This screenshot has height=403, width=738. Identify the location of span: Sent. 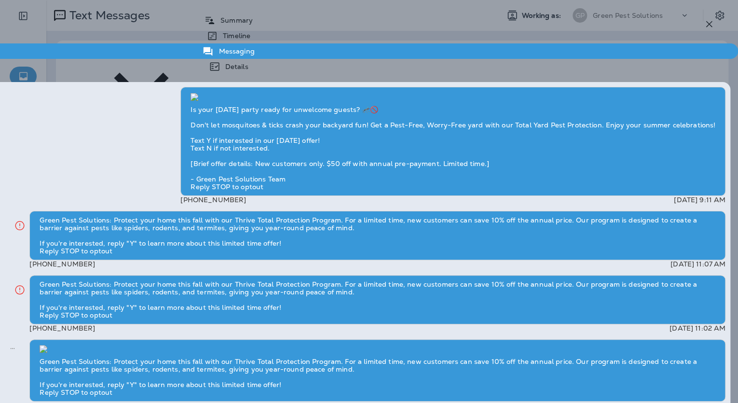
(13, 348).